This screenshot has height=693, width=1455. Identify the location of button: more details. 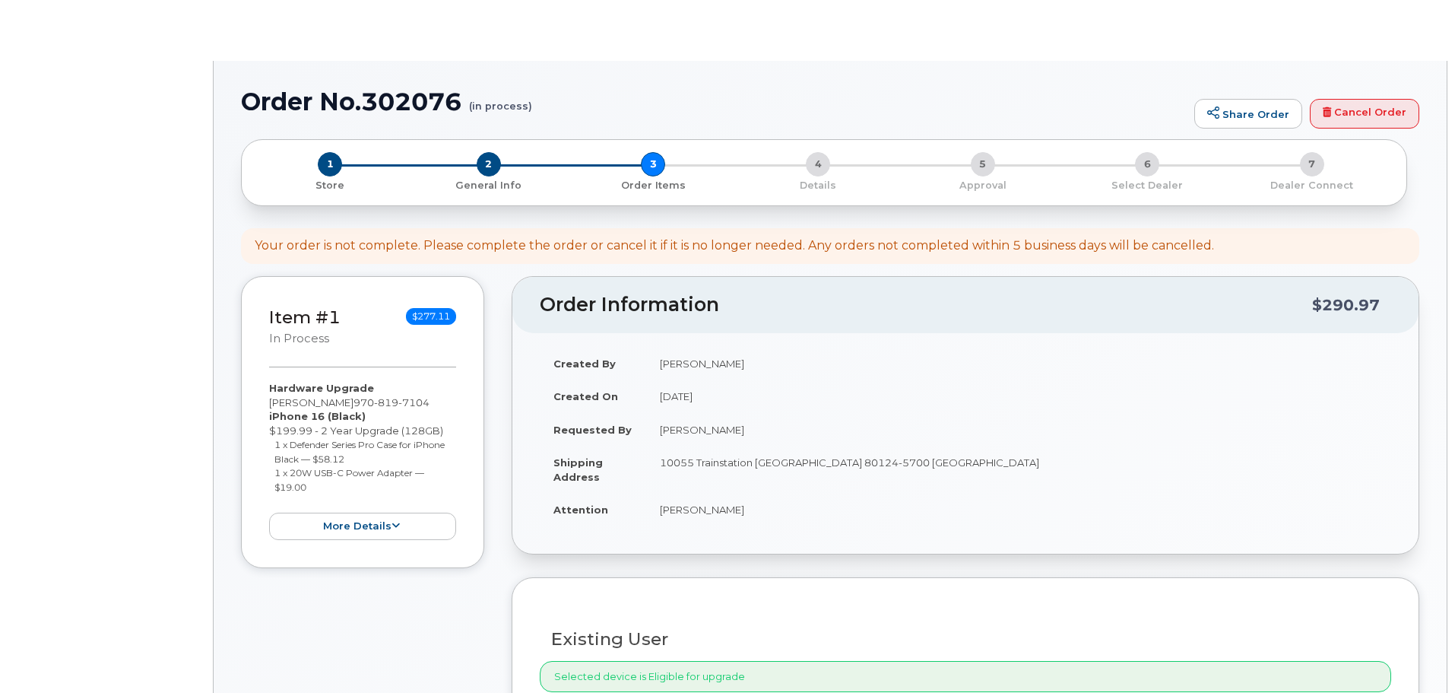
(363, 526).